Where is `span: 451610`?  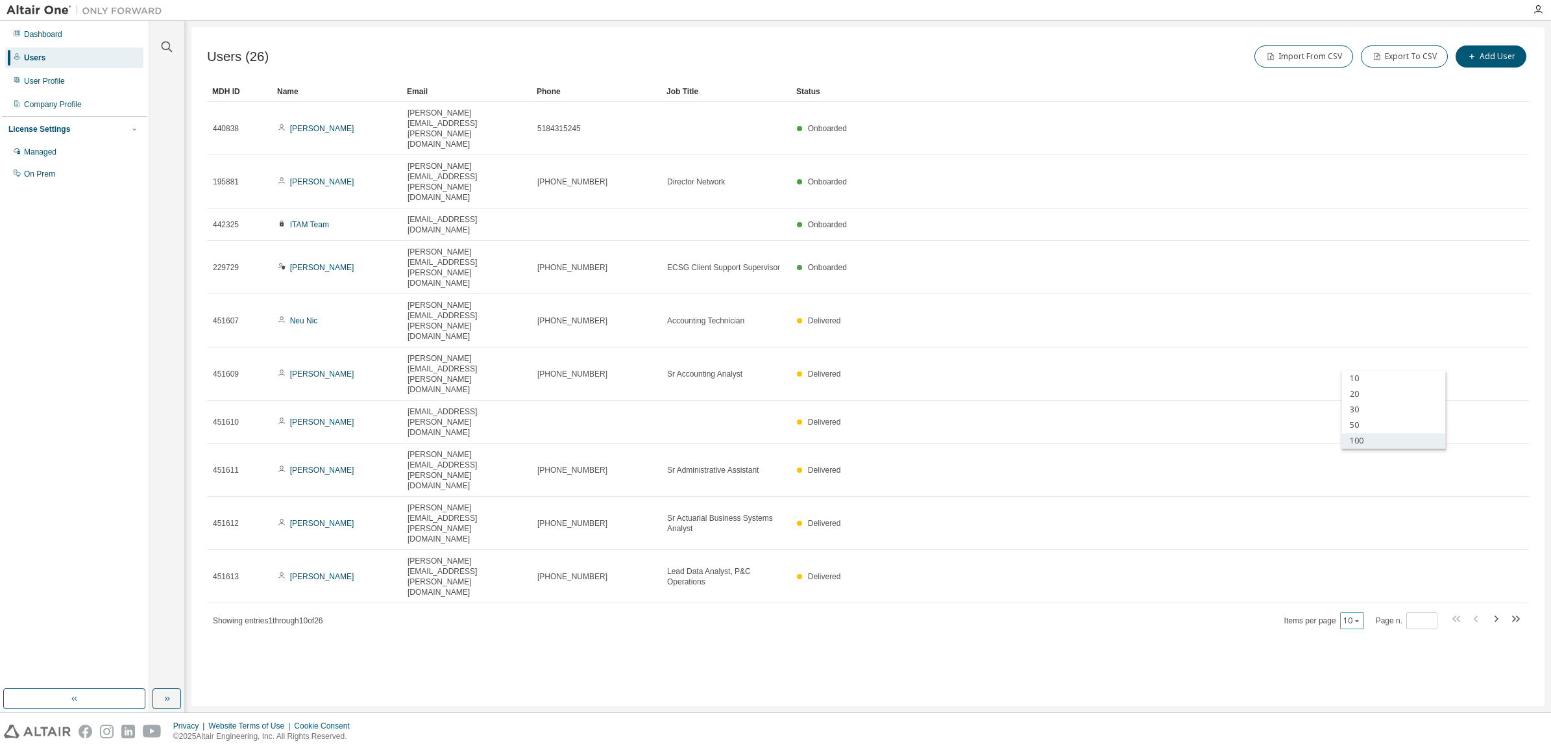
span: 451610 is located at coordinates (226, 422).